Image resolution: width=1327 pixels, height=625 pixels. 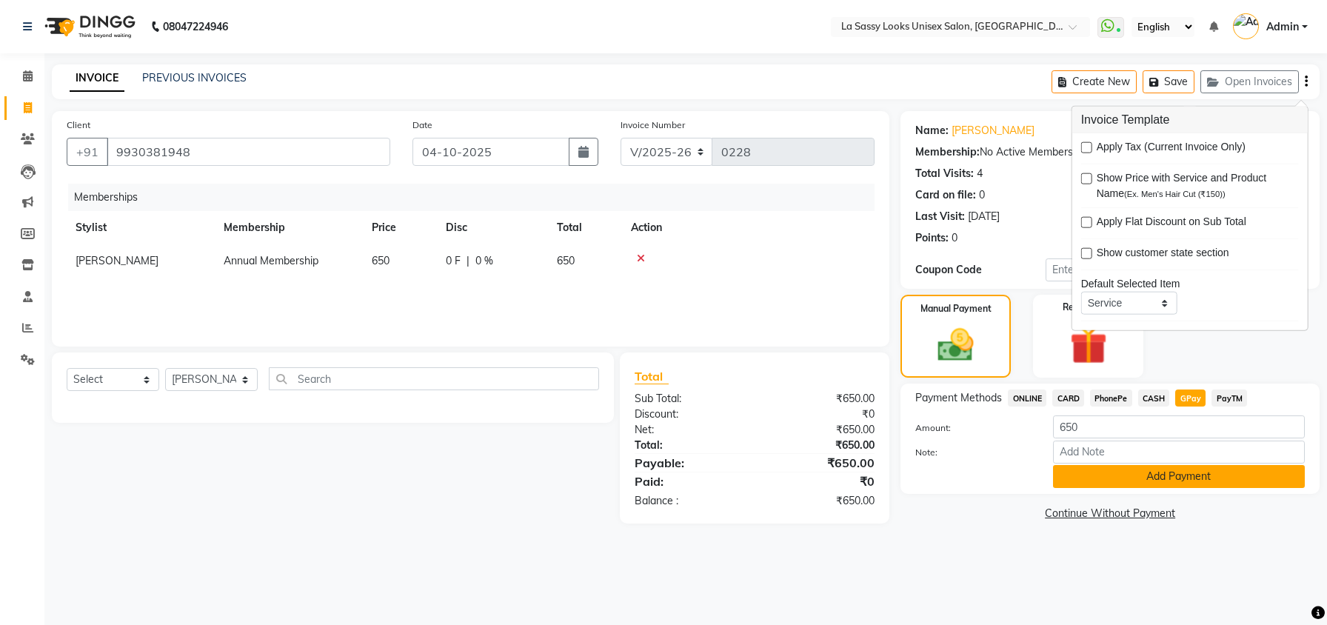 What do you see at coordinates (955, 345) in the screenshot?
I see `img: _cash.svg` at bounding box center [955, 345].